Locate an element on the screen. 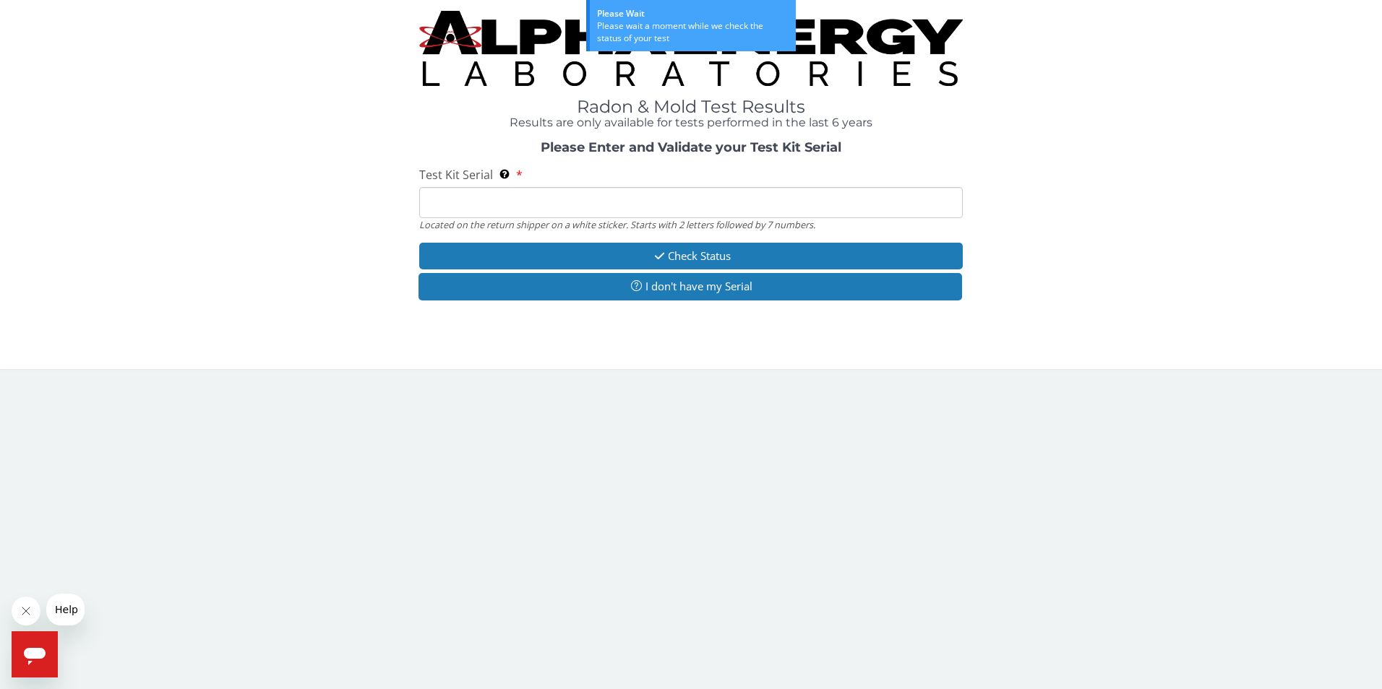 The image size is (1382, 689). div: Please wait a moment while we check the status of your test is located at coordinates (692, 32).